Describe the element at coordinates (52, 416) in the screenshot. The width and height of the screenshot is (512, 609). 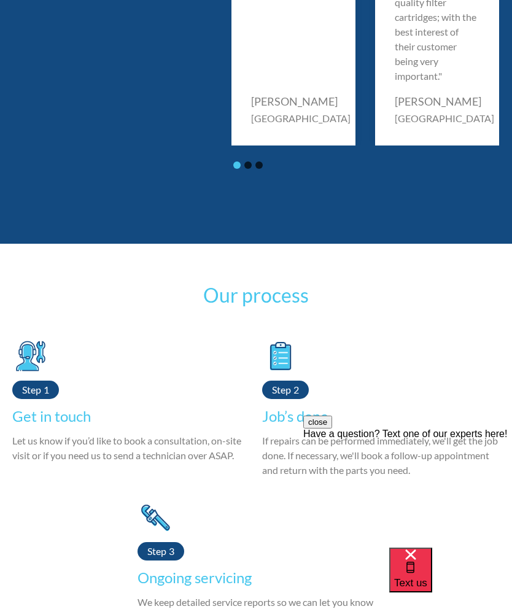
I see `h4: Get in touch` at that location.